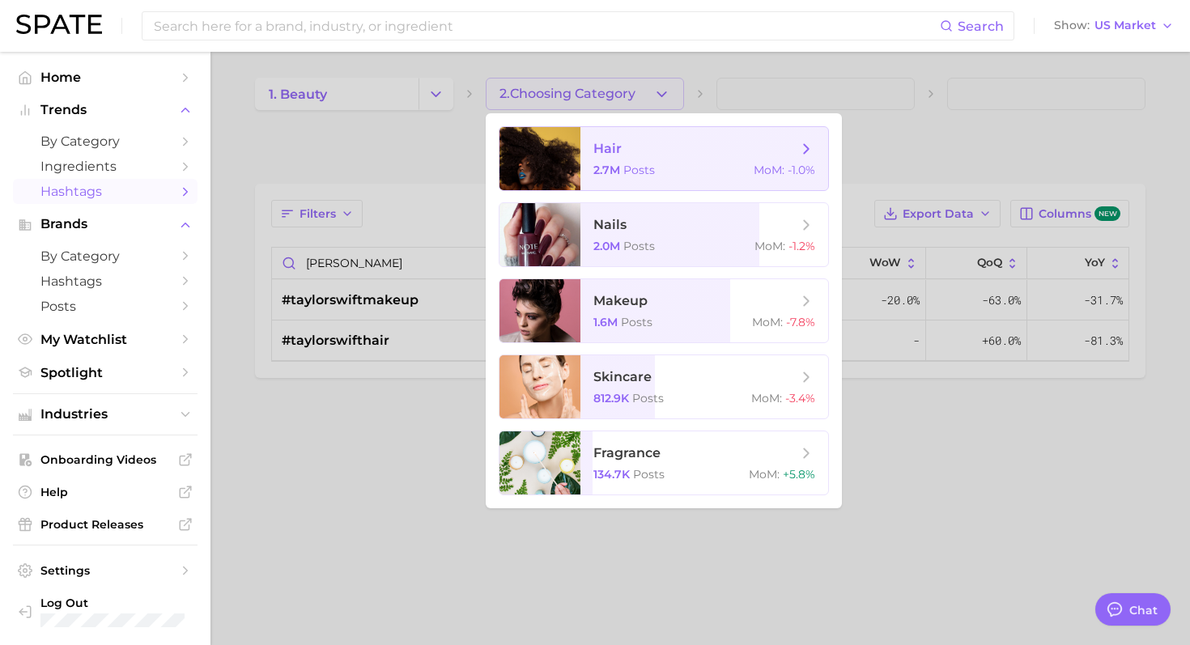  Describe the element at coordinates (606, 322) in the screenshot. I see `span: 1.6m` at that location.